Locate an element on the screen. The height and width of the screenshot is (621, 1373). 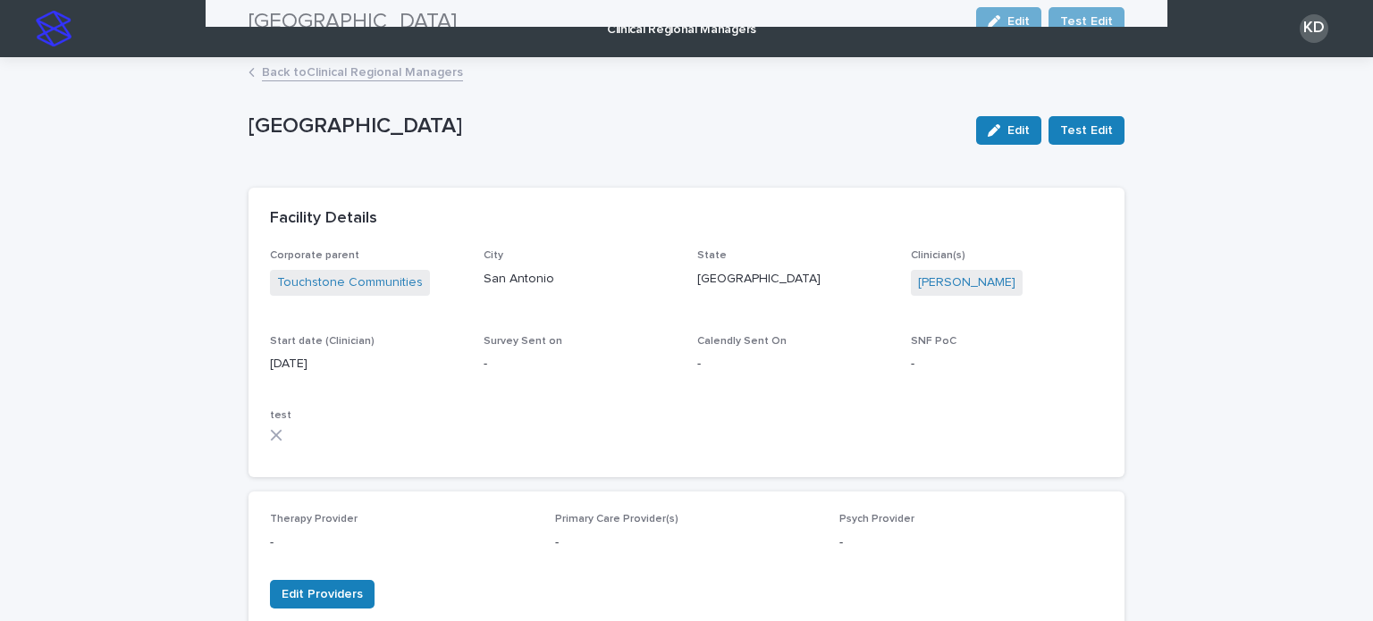
span: Test Edit is located at coordinates (1086, 131).